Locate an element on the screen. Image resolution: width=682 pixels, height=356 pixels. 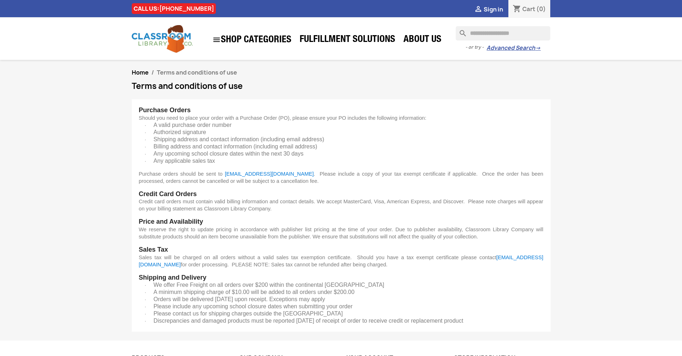
span: Purchase orders should be sent to . Please include a copy of your tax exempt certificate if appli... is located at coordinates (341, 177).